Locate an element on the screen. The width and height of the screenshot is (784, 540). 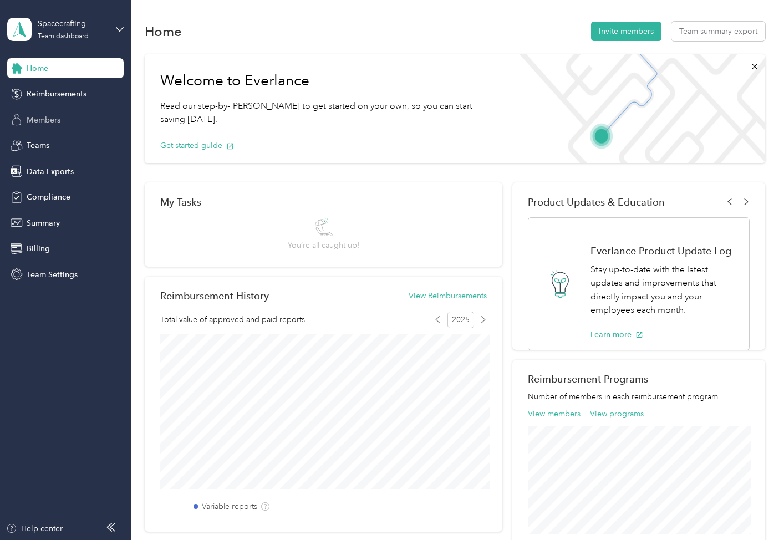
span: Members is located at coordinates (43, 120).